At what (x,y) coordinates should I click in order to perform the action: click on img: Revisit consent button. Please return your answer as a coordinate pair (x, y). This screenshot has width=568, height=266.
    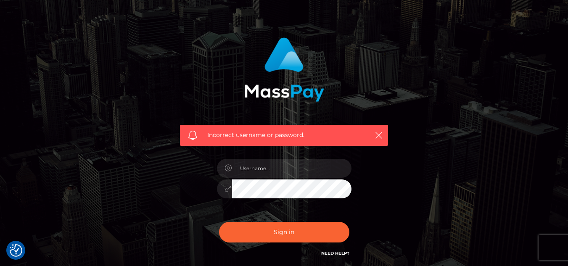
    Looking at the image, I should click on (16, 251).